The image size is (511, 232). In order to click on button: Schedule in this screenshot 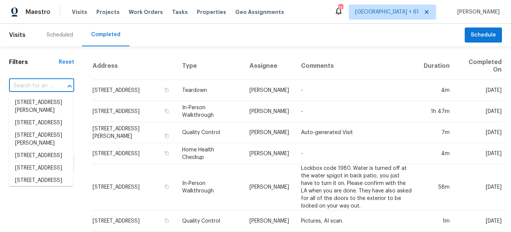, I will do `click(483, 35)`.